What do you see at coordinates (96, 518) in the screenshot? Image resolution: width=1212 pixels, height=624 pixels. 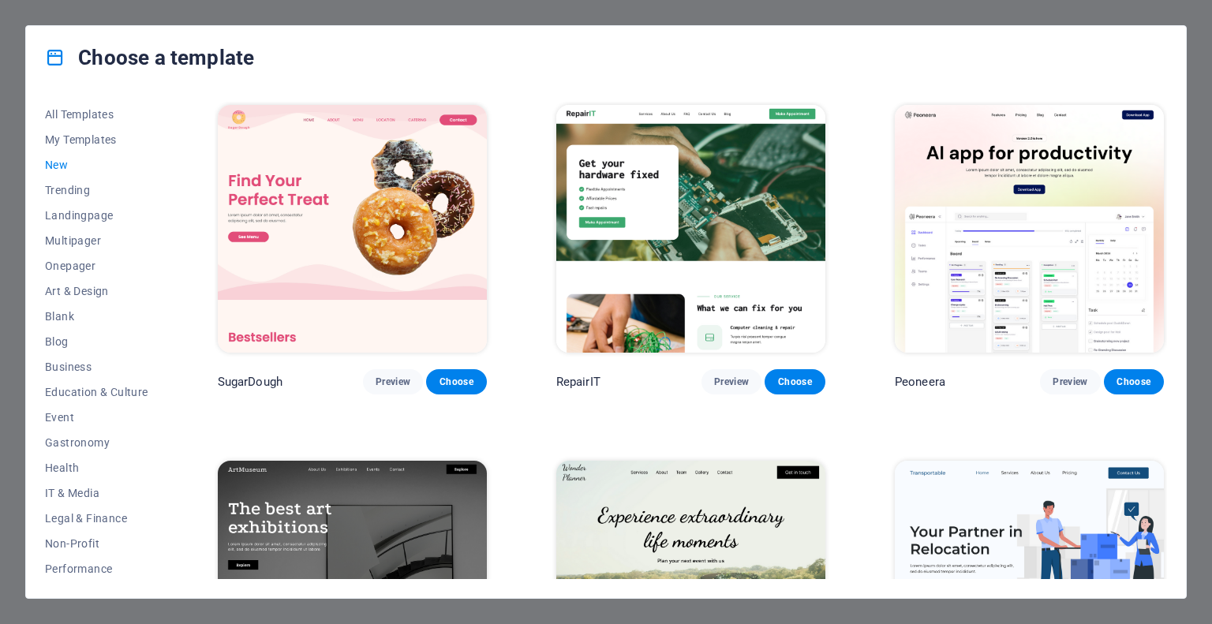 I see `button: Legal & Finance` at bounding box center [96, 518].